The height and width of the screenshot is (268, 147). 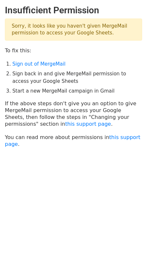 What do you see at coordinates (39, 64) in the screenshot?
I see `a: Sign out of MergeMail` at bounding box center [39, 64].